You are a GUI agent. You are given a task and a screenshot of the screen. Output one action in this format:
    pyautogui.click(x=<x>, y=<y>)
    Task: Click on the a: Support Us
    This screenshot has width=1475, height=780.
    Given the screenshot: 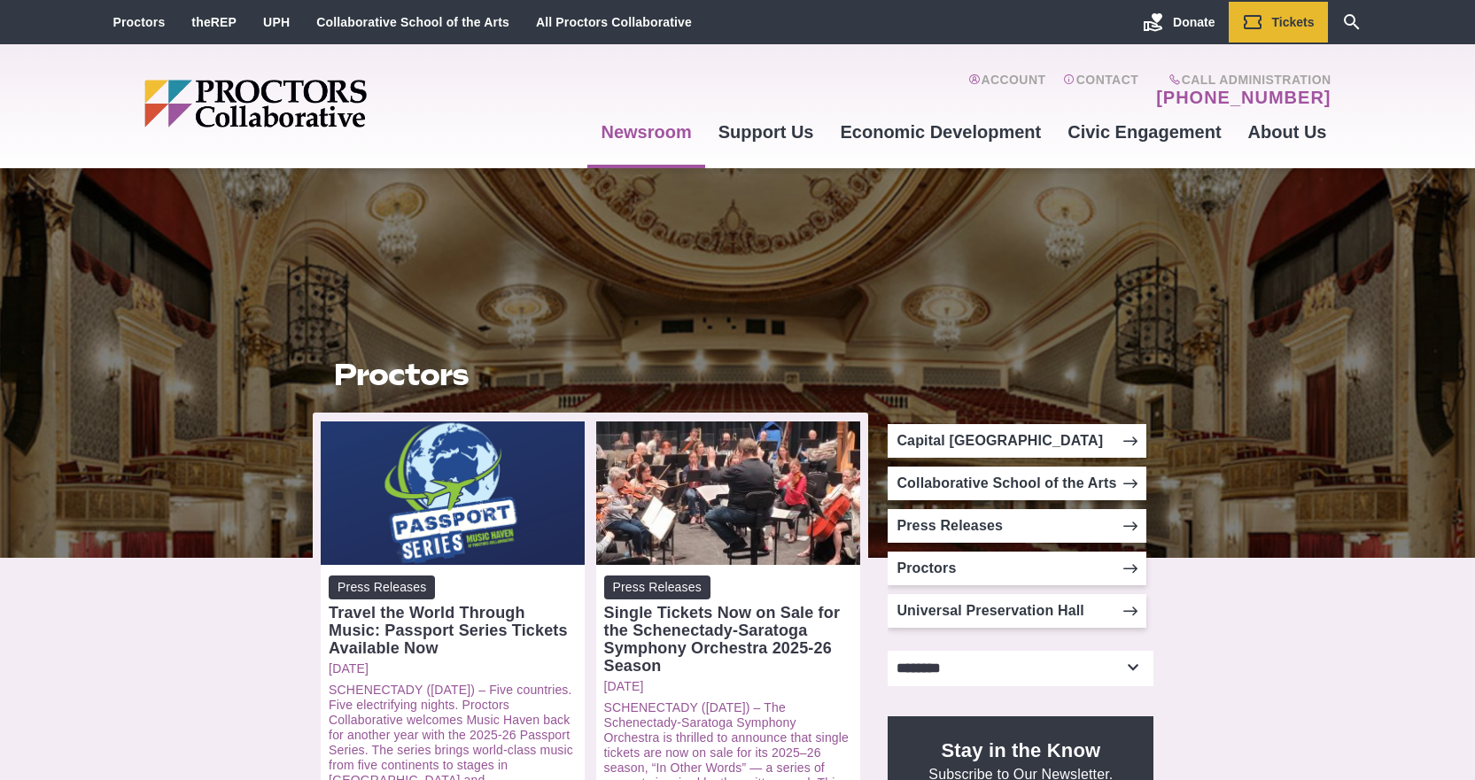 What is the action you would take?
    pyautogui.click(x=766, y=132)
    